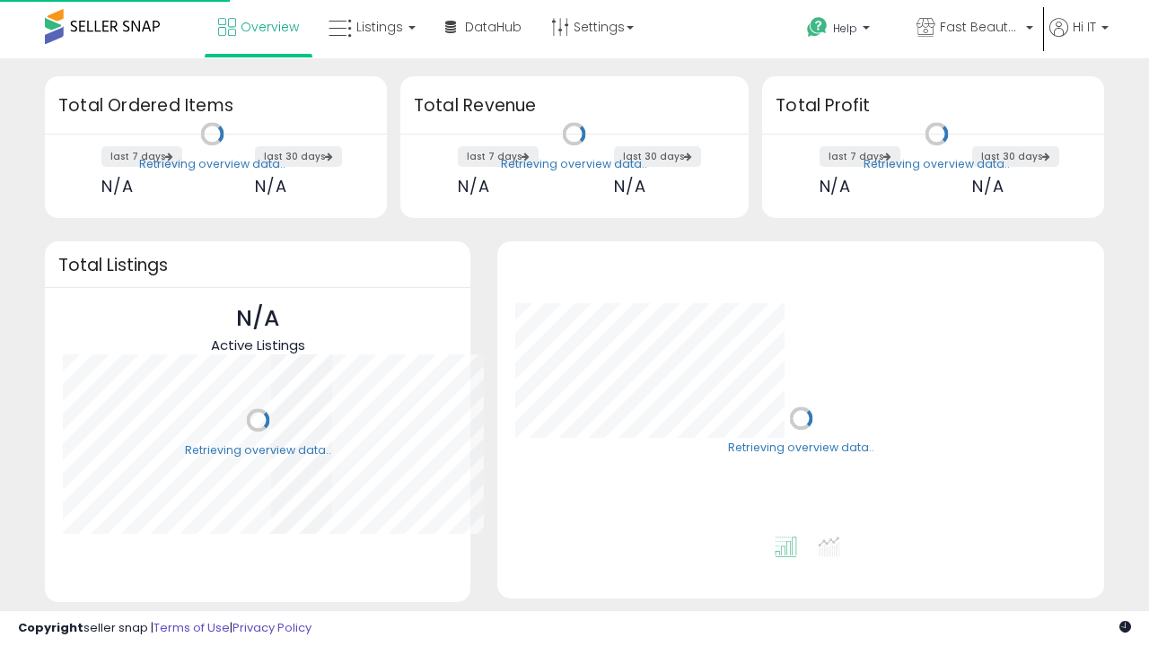  Describe the element at coordinates (1084, 27) in the screenshot. I see `span: Hi IT` at that location.